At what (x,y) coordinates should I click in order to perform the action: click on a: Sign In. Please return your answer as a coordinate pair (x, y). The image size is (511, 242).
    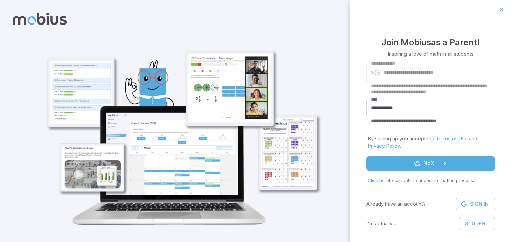
    Looking at the image, I should click on (475, 204).